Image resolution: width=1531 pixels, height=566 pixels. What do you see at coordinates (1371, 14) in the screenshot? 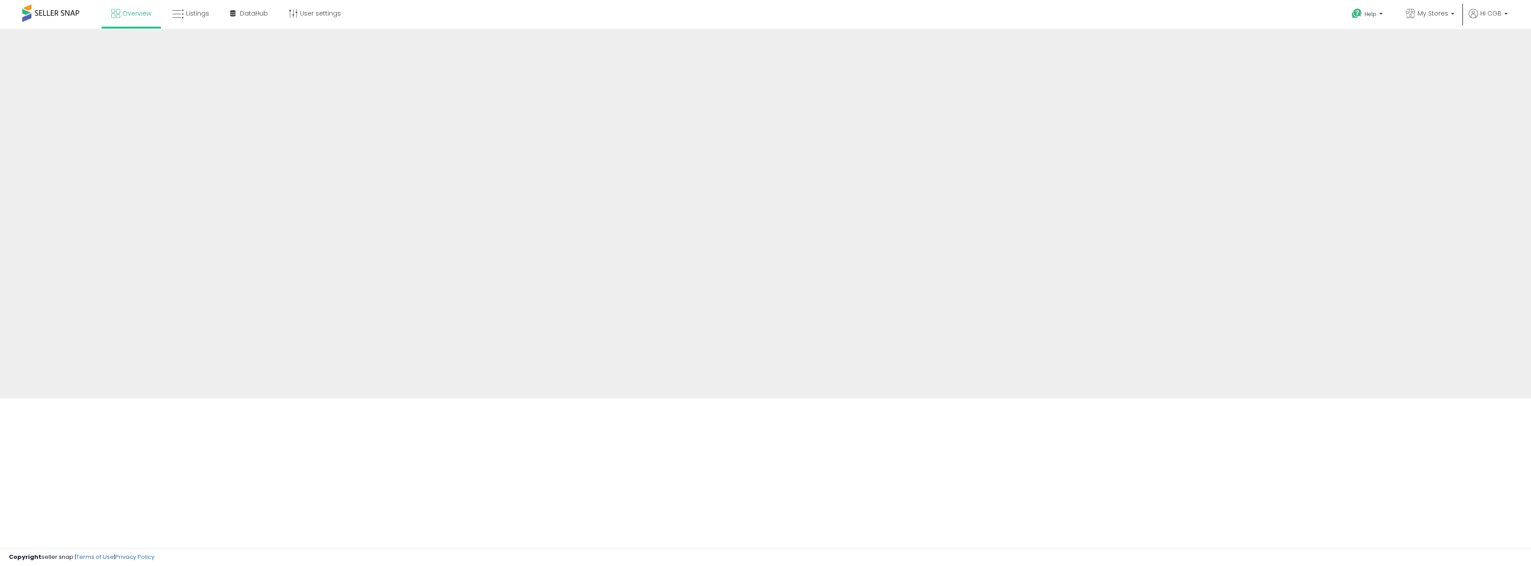
I see `span: Help` at bounding box center [1371, 14].